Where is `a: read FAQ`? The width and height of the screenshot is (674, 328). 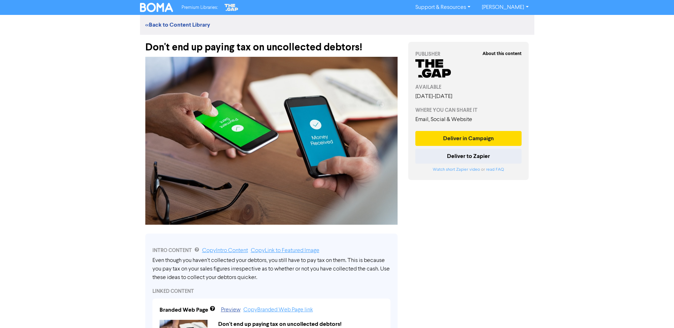
a: read FAQ is located at coordinates (495, 170).